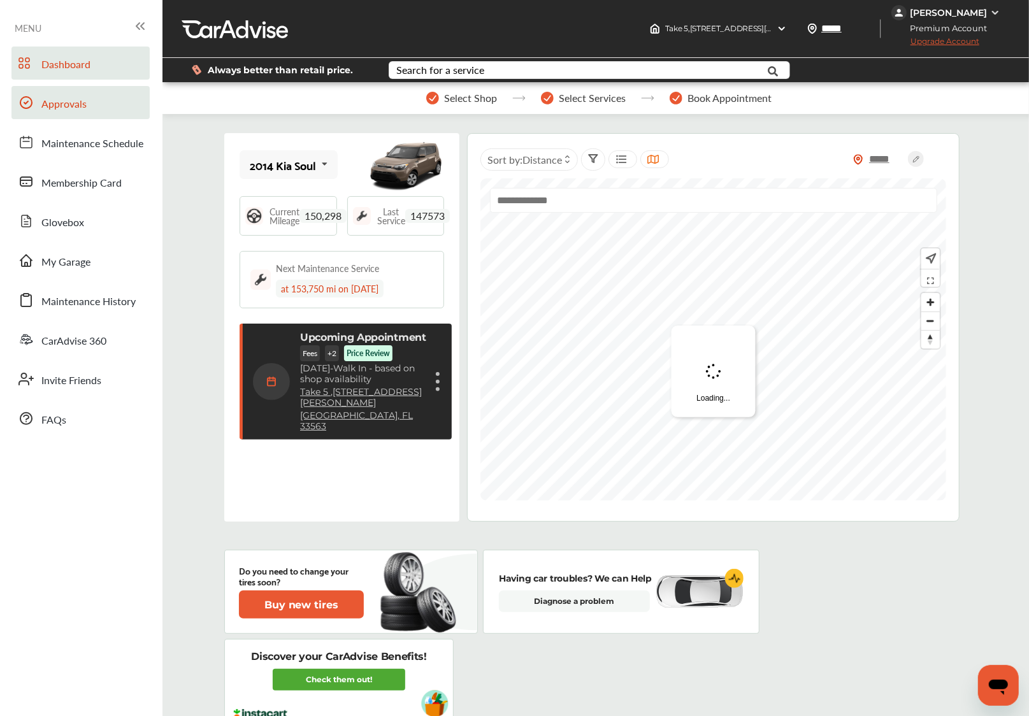  What do you see at coordinates (66, 263) in the screenshot?
I see `span: My Garage` at bounding box center [66, 263].